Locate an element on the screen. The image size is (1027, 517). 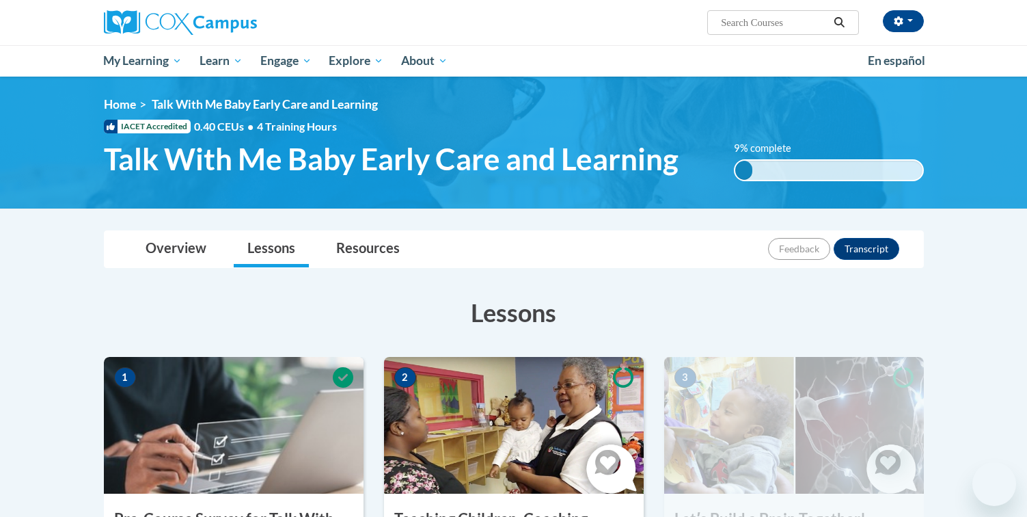
span: 0.40 CEUs is located at coordinates (226, 126).